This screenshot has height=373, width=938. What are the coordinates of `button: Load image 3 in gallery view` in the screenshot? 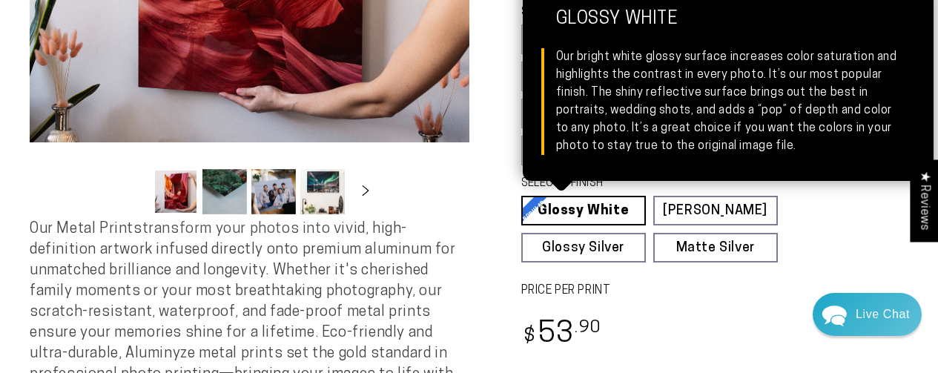 It's located at (274, 191).